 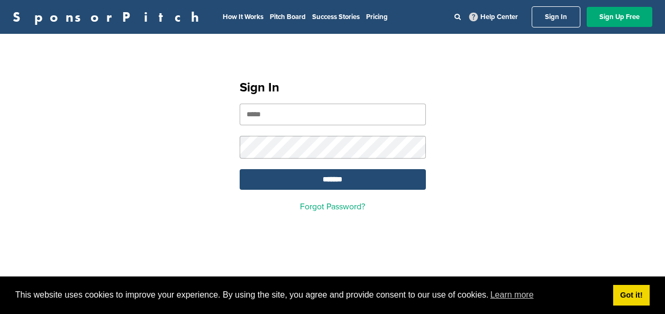 What do you see at coordinates (288, 17) in the screenshot?
I see `a: Pitch Board` at bounding box center [288, 17].